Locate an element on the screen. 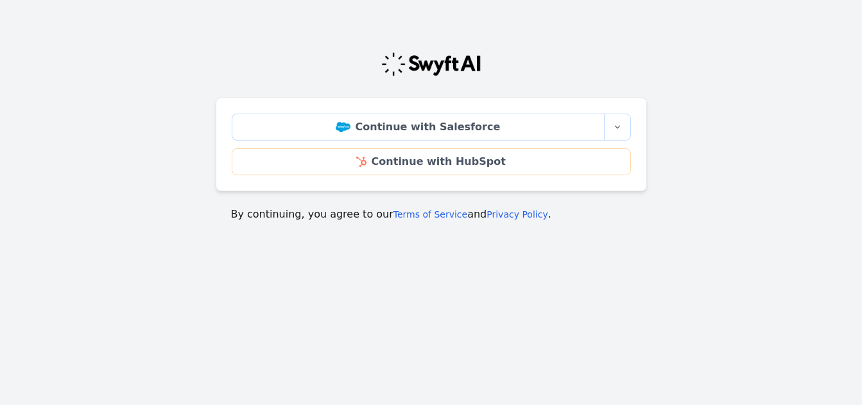 The image size is (862, 405). a: Continue with Salesforce is located at coordinates (418, 127).